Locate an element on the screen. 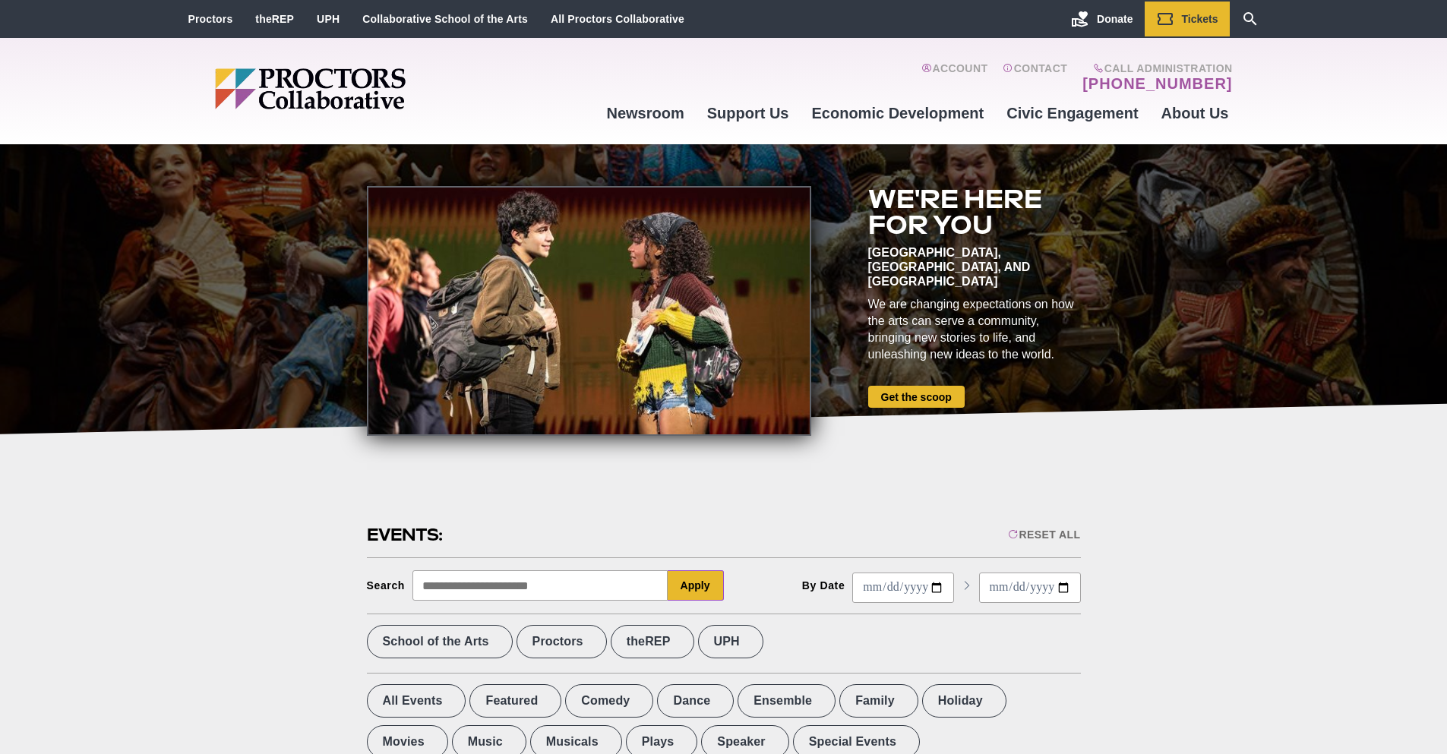  div: Reset All is located at coordinates (1043, 535).